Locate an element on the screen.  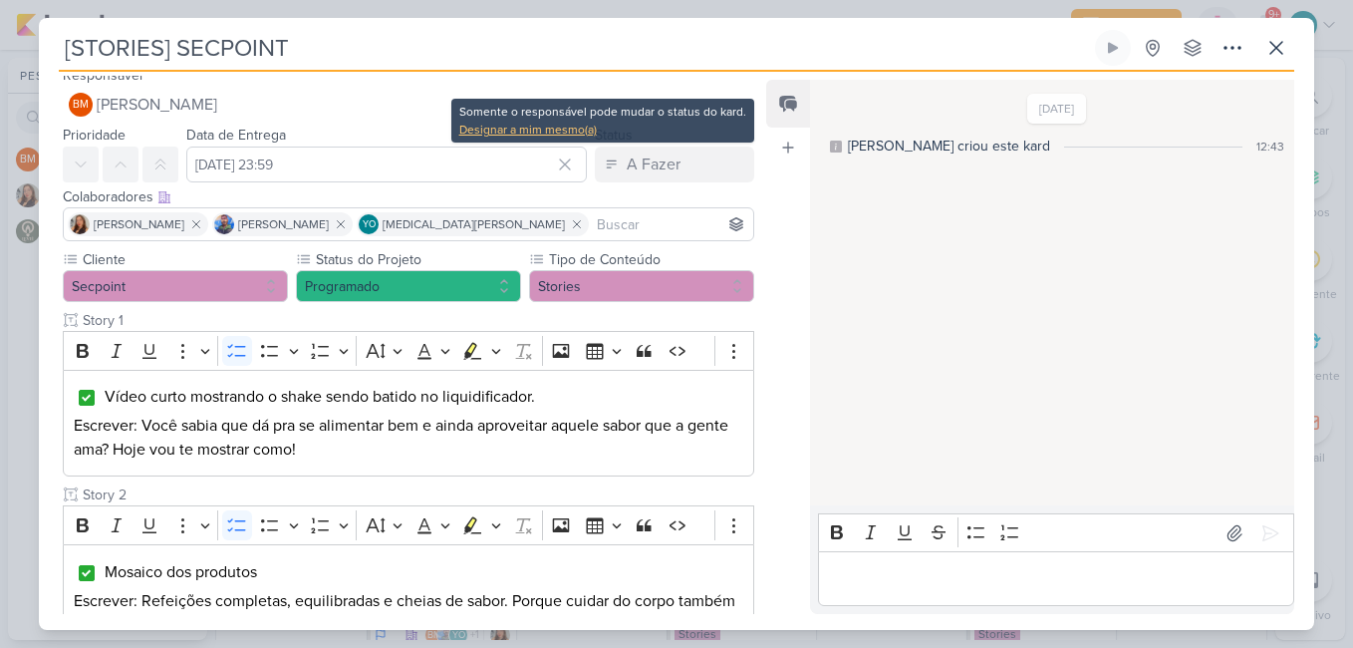
p: Escrever: Refeições completas, equilibradas e cheias de sabor. Porque cuidar do corpo também é cu... is located at coordinates (409, 613).